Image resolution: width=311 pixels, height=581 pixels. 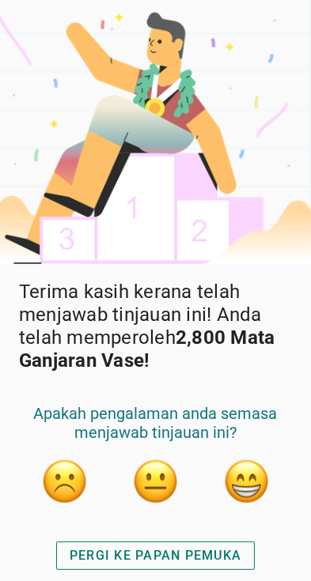 I want to click on strong: 2,800 Mata Ganjaran Vase!, so click(x=147, y=349).